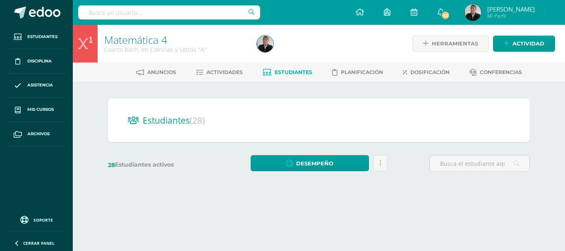 The image size is (565, 251). Describe the element at coordinates (41, 110) in the screenshot. I see `span: Mis cursos` at that location.